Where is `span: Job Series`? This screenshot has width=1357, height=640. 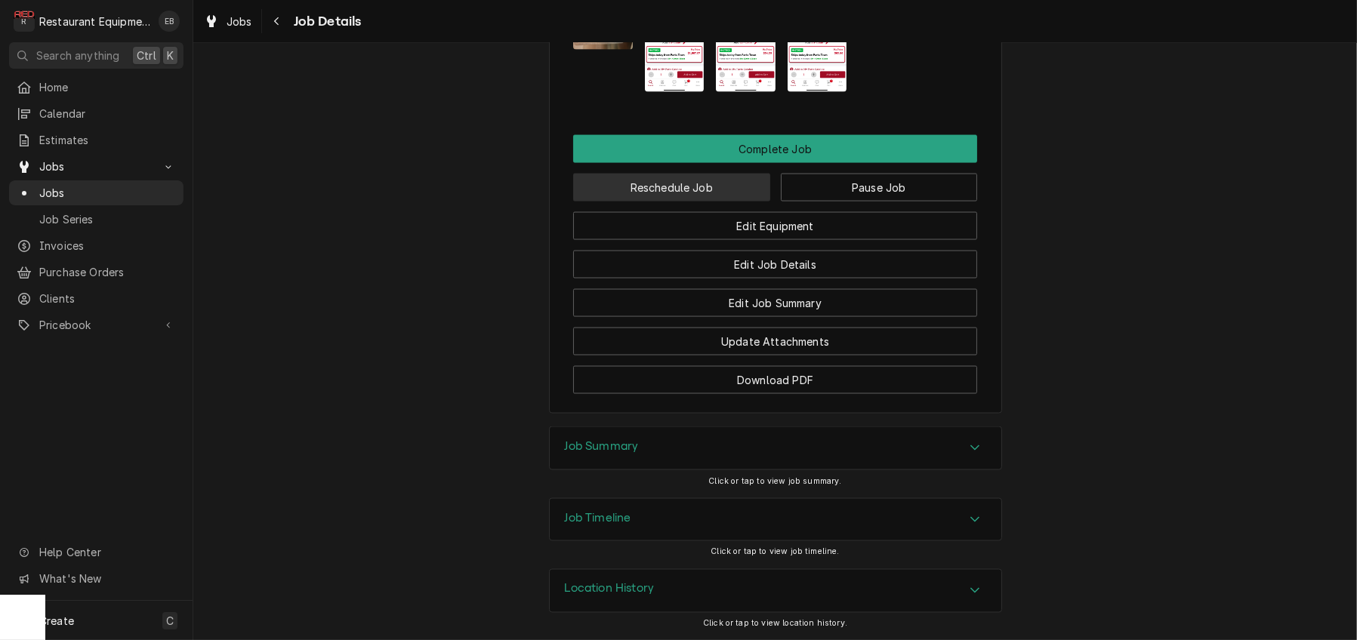 span: Job Series is located at coordinates (107, 219).